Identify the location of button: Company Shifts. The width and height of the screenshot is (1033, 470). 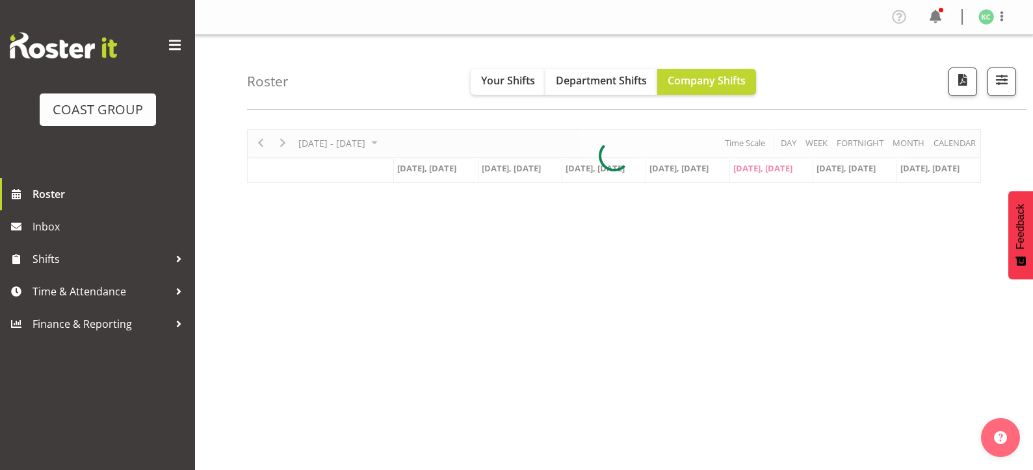
(706, 82).